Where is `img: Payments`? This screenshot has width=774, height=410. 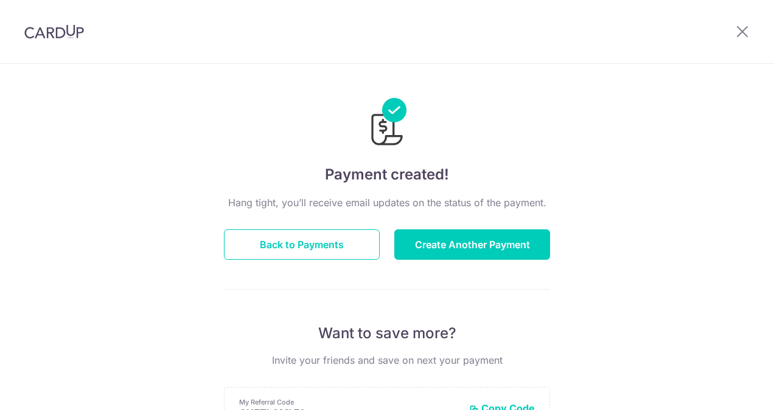
img: Payments is located at coordinates (387, 123).